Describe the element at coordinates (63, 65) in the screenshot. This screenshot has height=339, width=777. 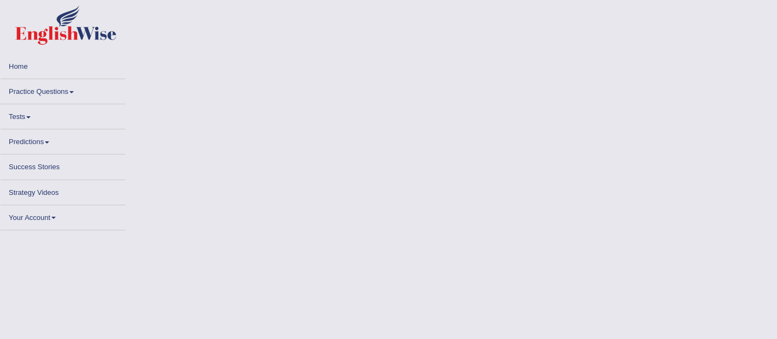
I see `a: Home` at that location.